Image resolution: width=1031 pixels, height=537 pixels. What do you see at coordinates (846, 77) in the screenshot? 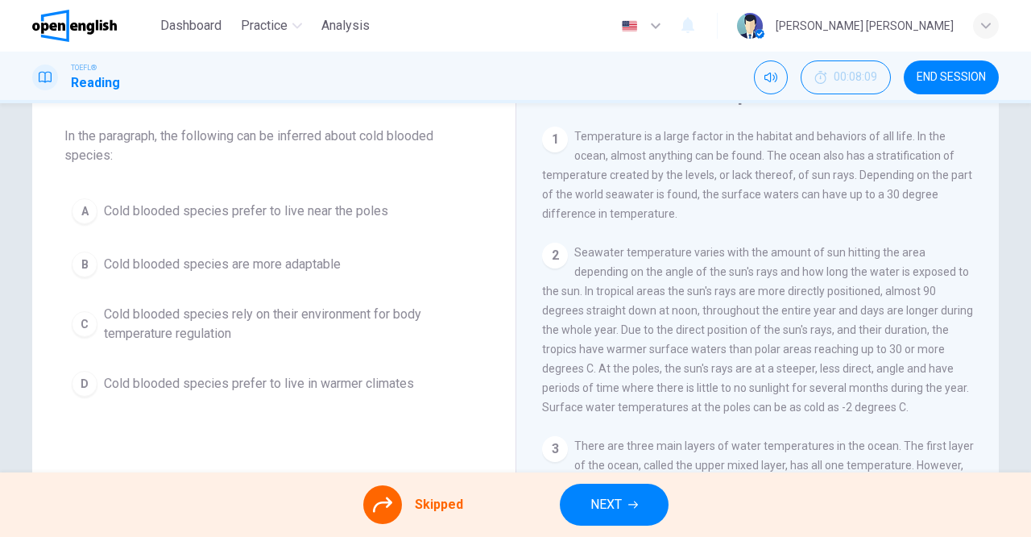
I see `button: 00:08:09` at bounding box center [846, 77].